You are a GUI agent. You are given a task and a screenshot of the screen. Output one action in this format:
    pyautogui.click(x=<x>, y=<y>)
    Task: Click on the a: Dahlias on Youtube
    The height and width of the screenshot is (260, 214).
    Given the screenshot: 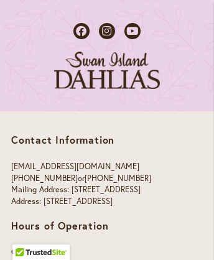 What is the action you would take?
    pyautogui.click(x=133, y=31)
    